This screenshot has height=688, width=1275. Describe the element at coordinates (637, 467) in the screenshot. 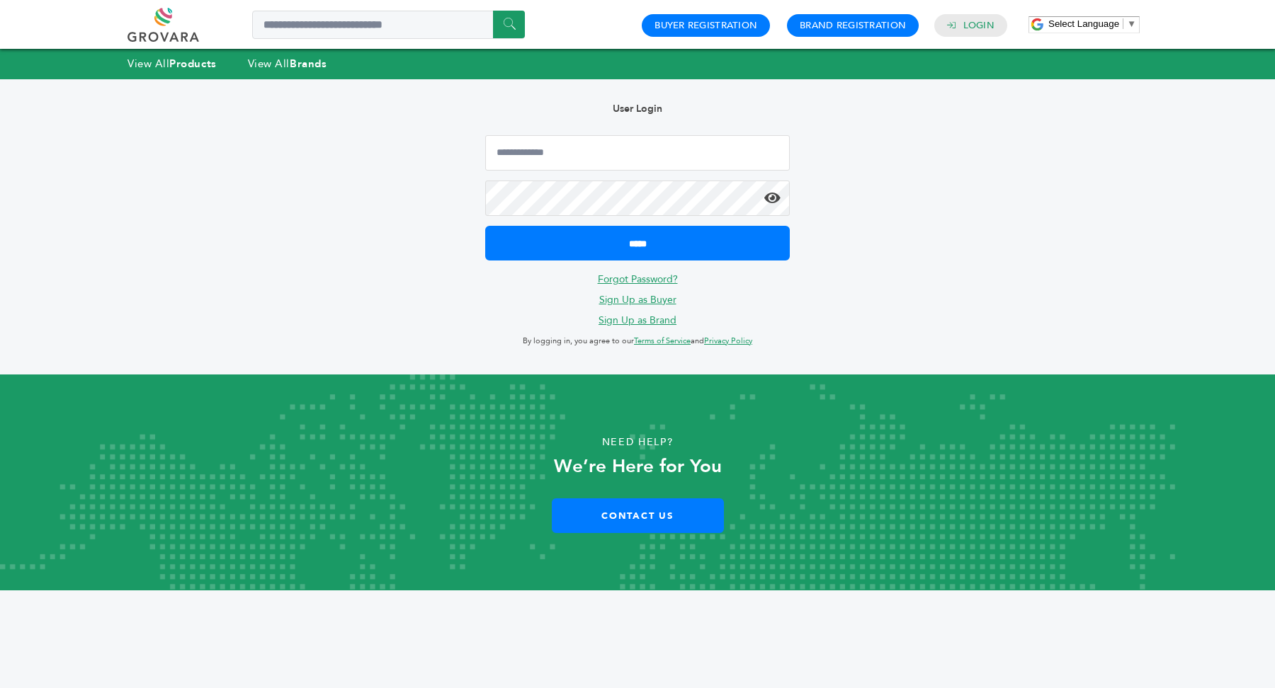

I see `strong: We’re Here for You` at that location.